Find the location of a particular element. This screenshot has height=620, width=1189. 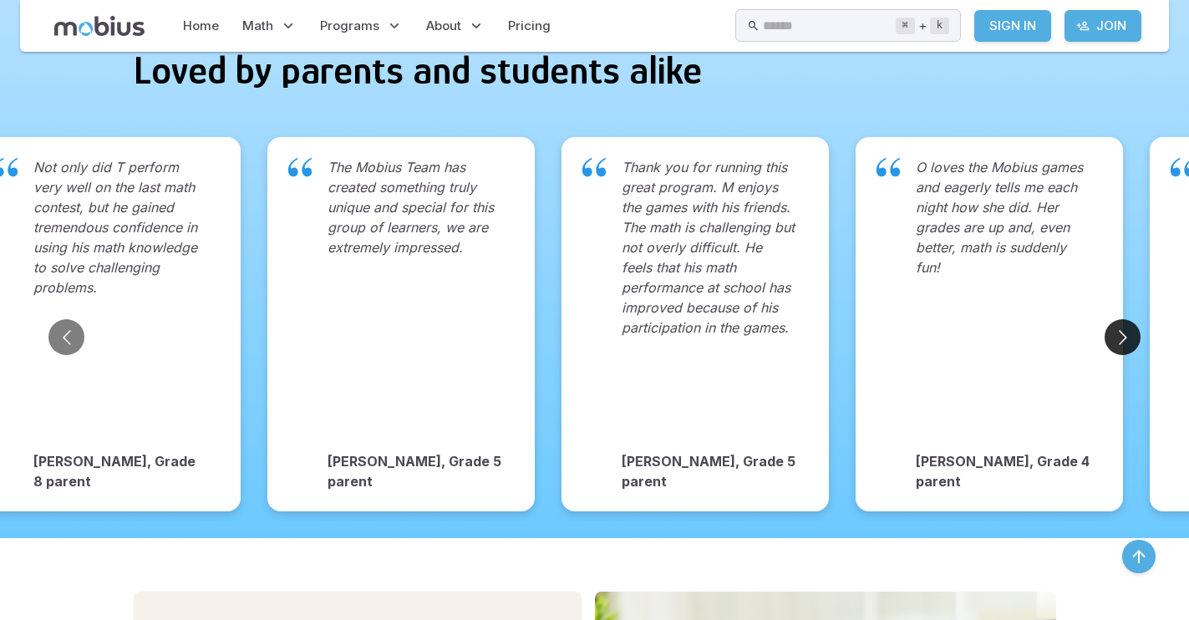

p: The Mobius Team has created something truly unique and special for this group of learners, we are... is located at coordinates (414, 297).